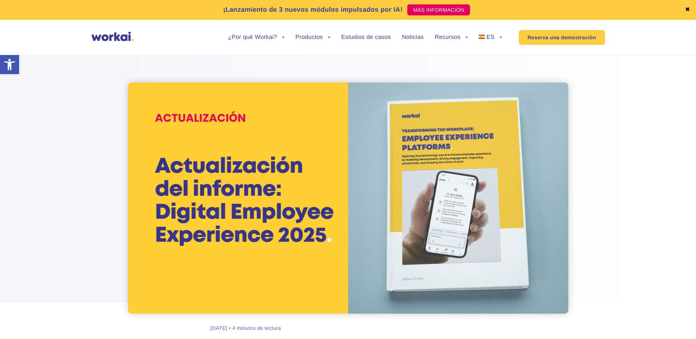 The image size is (696, 339). I want to click on a: Productos, so click(312, 37).